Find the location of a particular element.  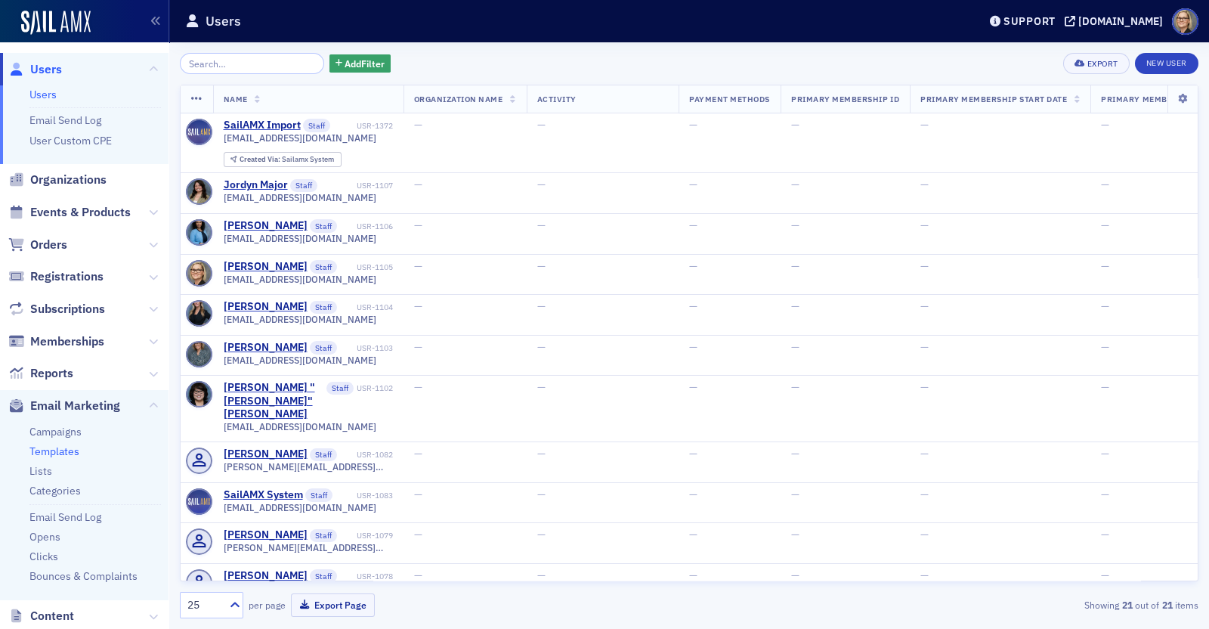

a: Jordyn Major is located at coordinates (255, 185).